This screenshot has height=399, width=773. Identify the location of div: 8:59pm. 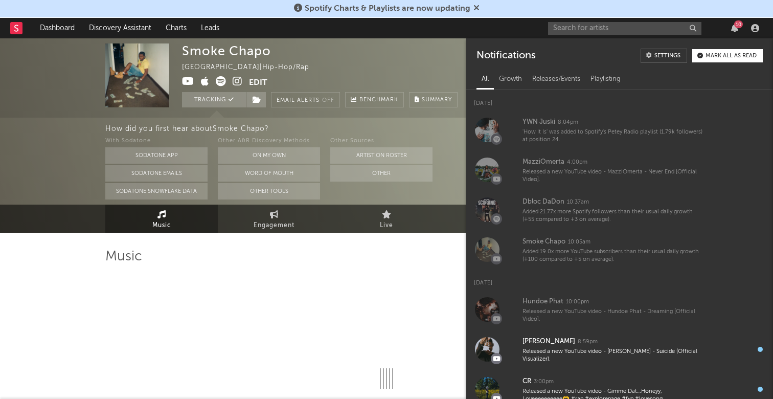
(588, 342).